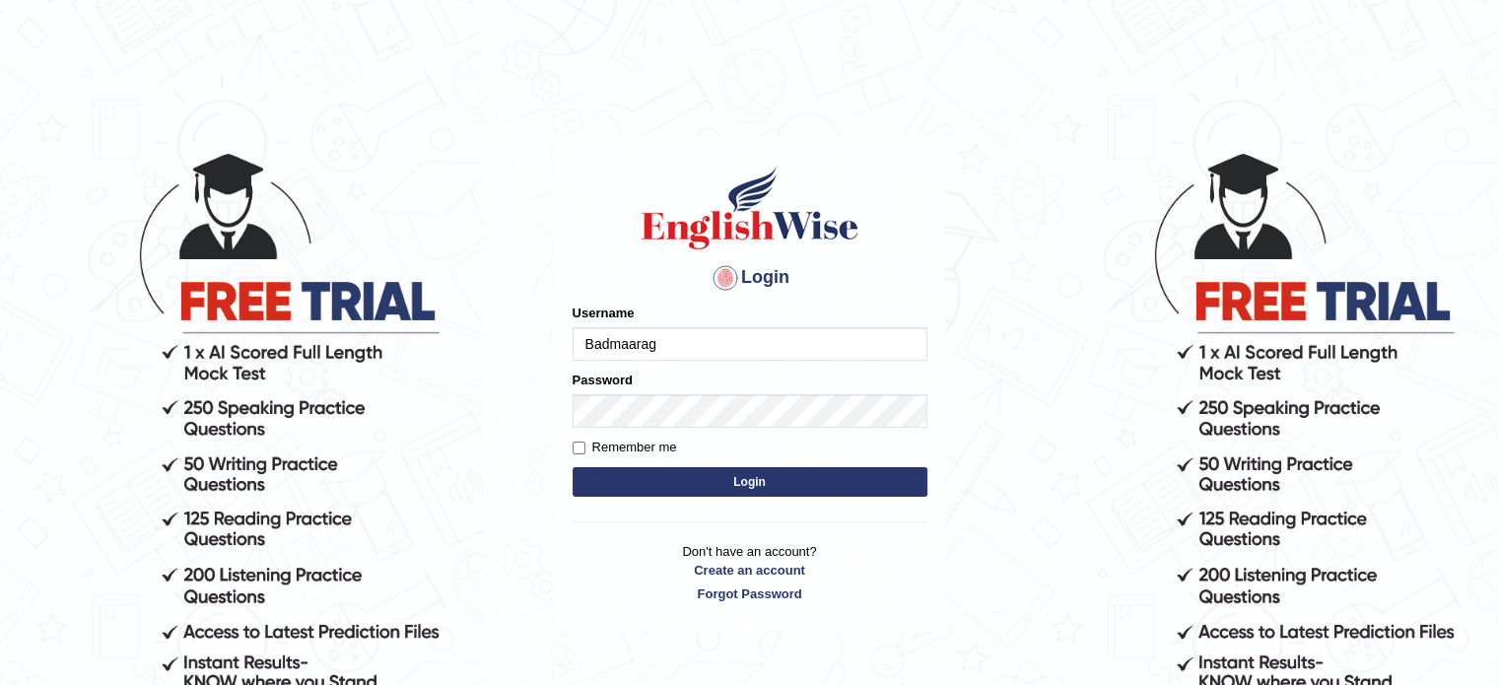 This screenshot has height=685, width=1499. I want to click on input: Remember me, so click(579, 447).